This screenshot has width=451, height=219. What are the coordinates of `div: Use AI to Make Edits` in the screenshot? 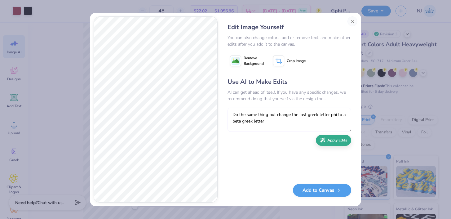 It's located at (289, 82).